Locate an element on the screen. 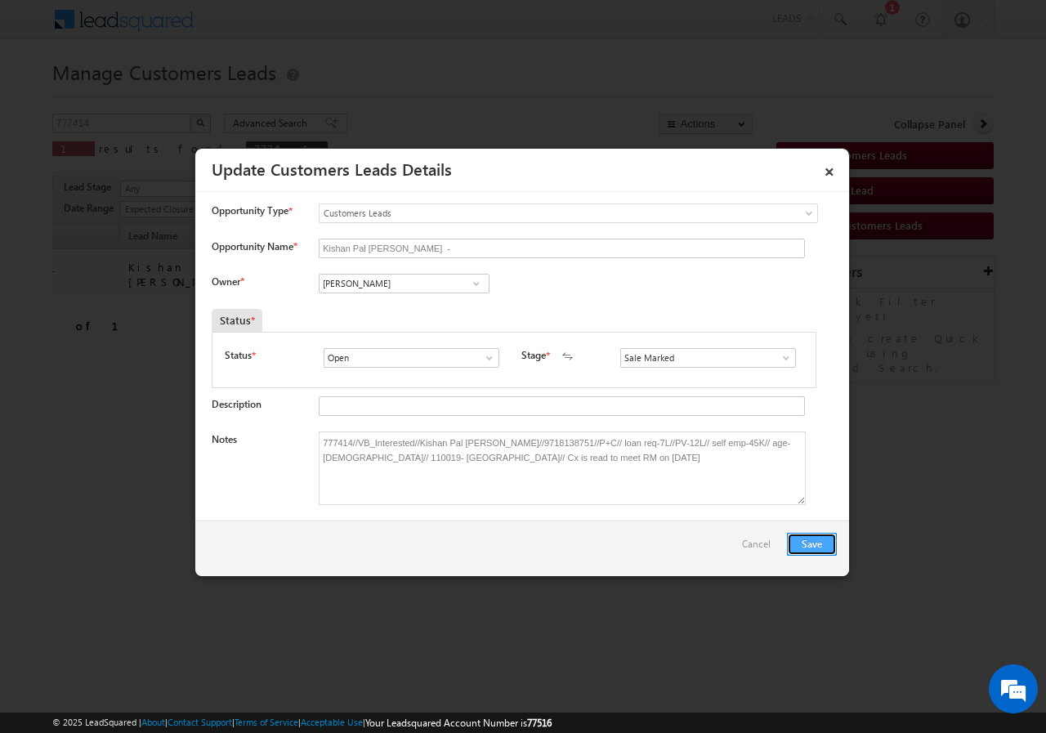  a: Cancel is located at coordinates (760, 548).